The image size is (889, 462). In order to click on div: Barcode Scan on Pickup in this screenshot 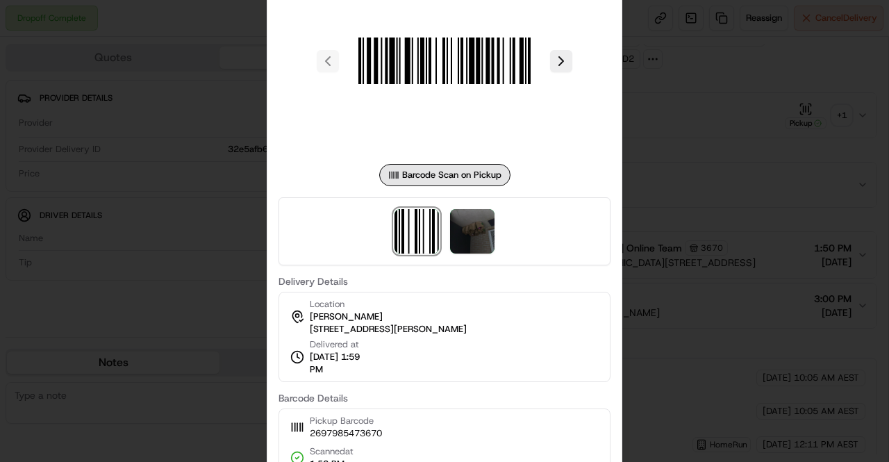, I will do `click(444, 175)`.